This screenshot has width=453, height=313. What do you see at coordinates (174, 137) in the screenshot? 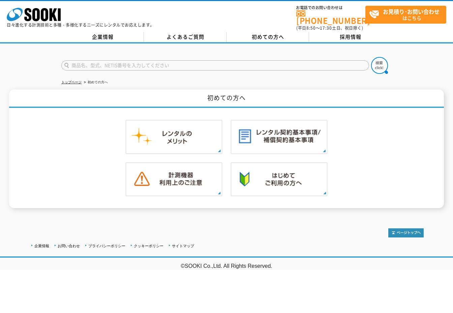
I see `img: レンタルのメリット` at bounding box center [174, 137].